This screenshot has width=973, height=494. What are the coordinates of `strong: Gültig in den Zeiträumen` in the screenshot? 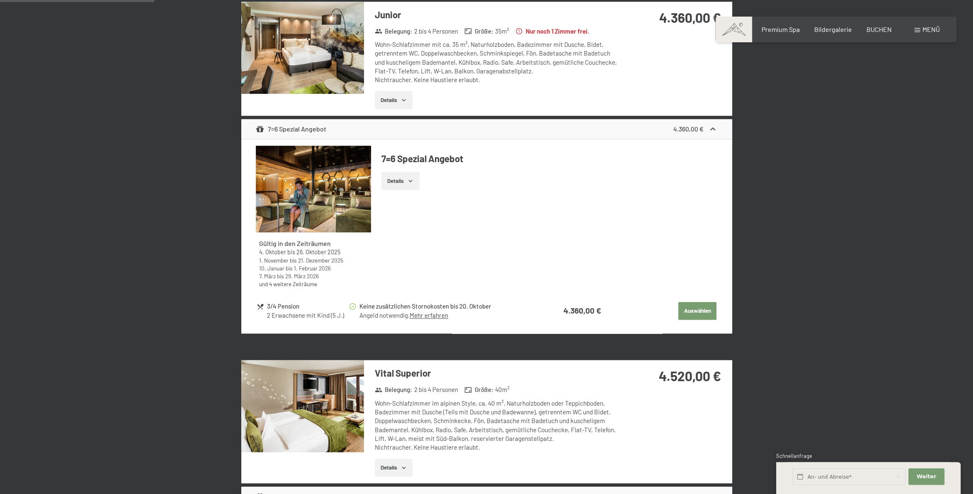 It's located at (295, 243).